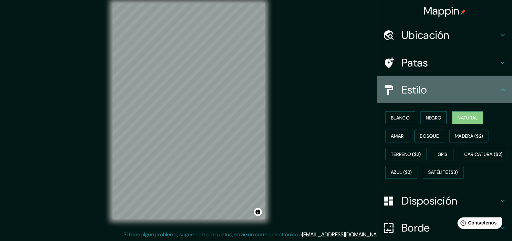  Describe the element at coordinates (484, 154) in the screenshot. I see `font: Caricatura ($2)` at that location.